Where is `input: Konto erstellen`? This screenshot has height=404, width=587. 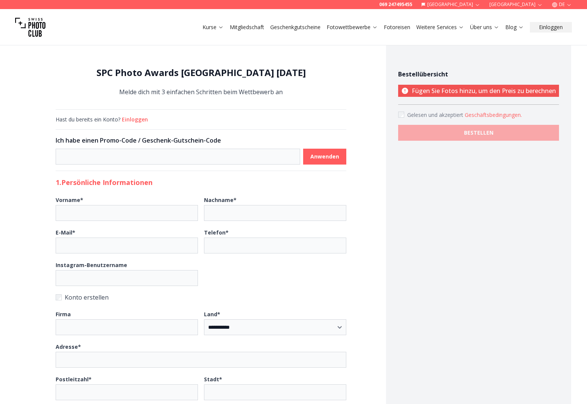
input: Konto erstellen is located at coordinates (59, 298).